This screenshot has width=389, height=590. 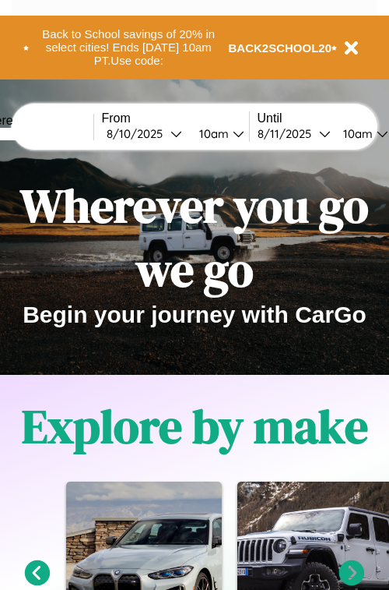 What do you see at coordinates (139, 133) in the screenshot?
I see `div: 8 / 10 / 2025` at bounding box center [139, 133].